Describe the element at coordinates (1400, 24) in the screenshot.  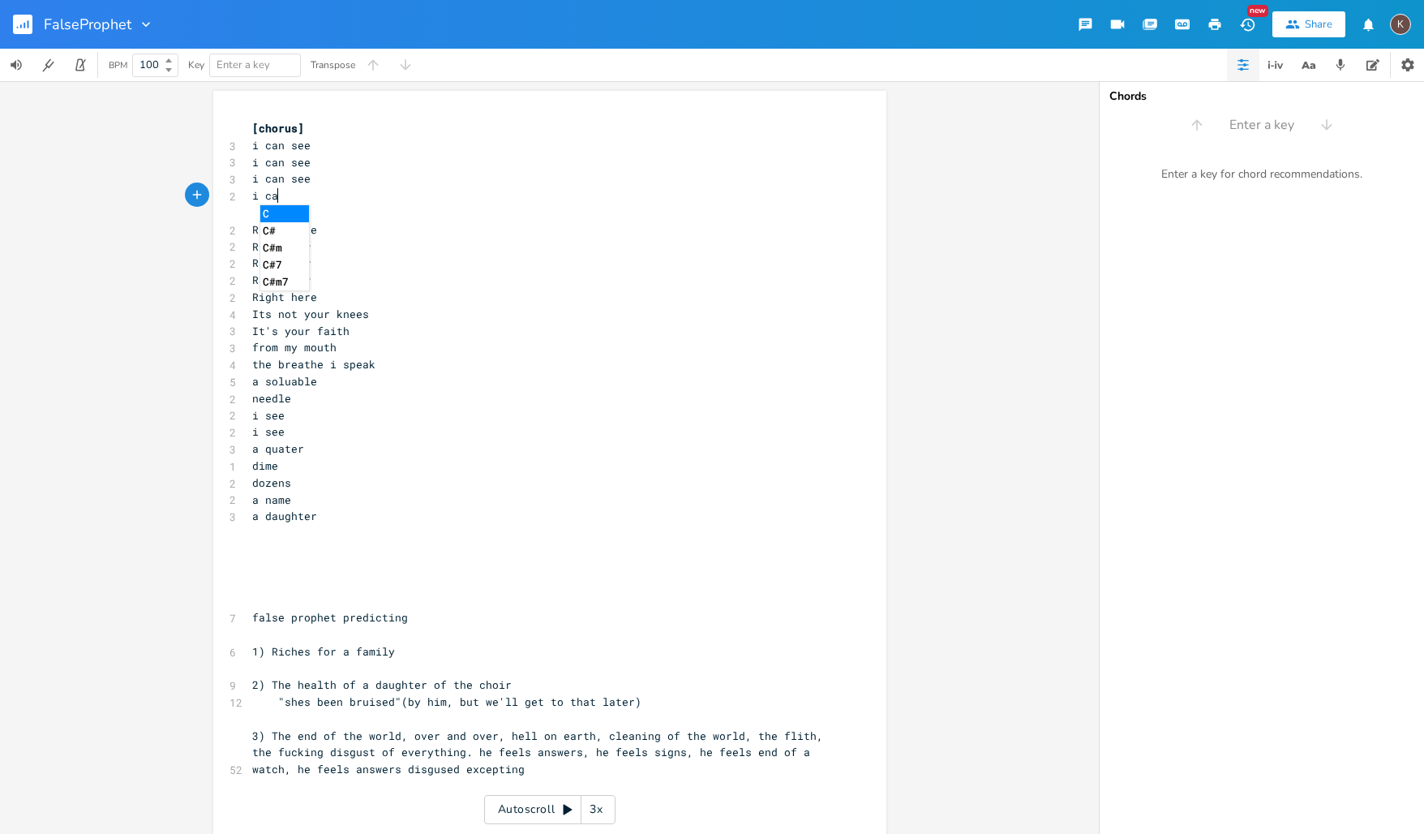
I see `div: Kat Jo` at that location.